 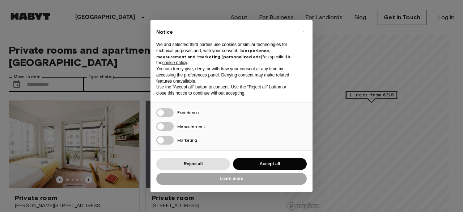 What do you see at coordinates (270, 163) in the screenshot?
I see `button: Accept all` at bounding box center [270, 163].